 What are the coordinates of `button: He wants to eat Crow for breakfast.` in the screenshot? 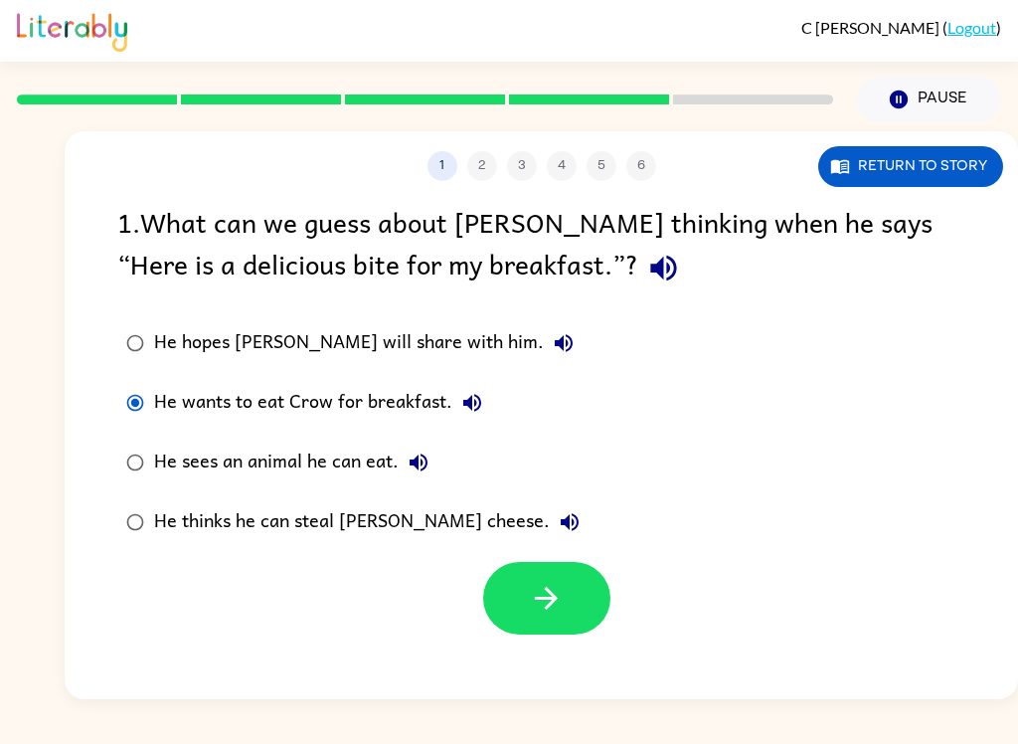 It's located at (472, 403).